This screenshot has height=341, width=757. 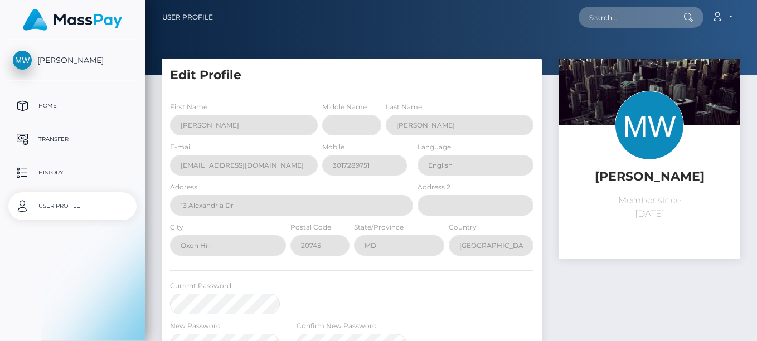 I want to click on label: E-mail, so click(x=181, y=147).